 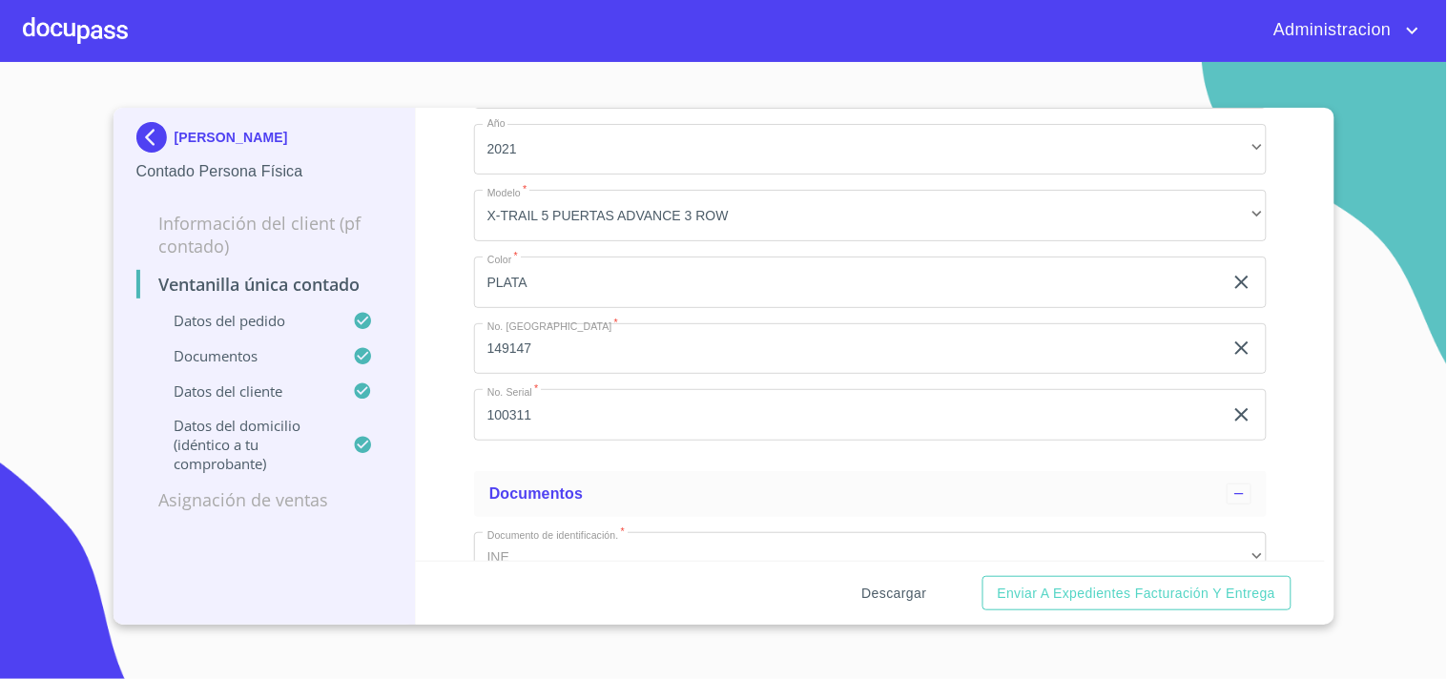 I want to click on div: X-TRAIL 5 PUERTAS ADVANCE 3 ROW, so click(x=870, y=216).